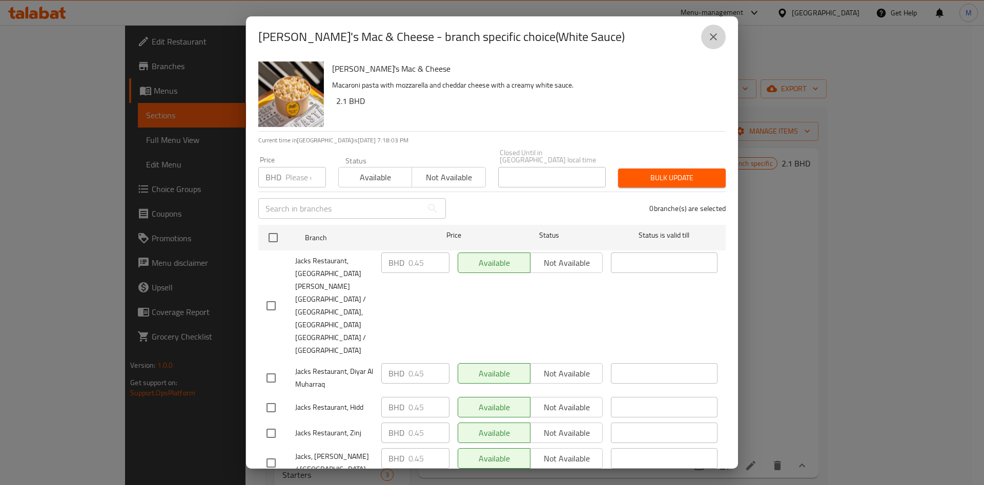  I want to click on button: Not available, so click(449, 177).